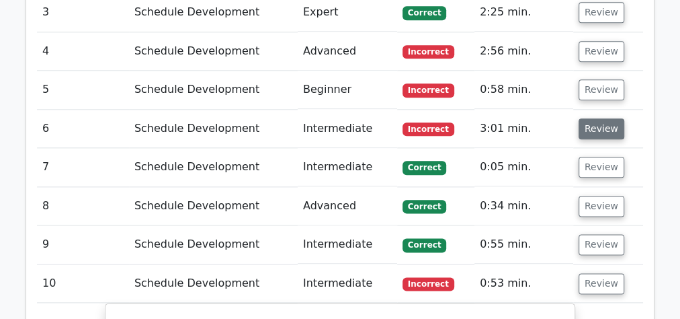 This screenshot has width=680, height=319. Describe the element at coordinates (524, 167) in the screenshot. I see `td: 0:05 min.` at that location.